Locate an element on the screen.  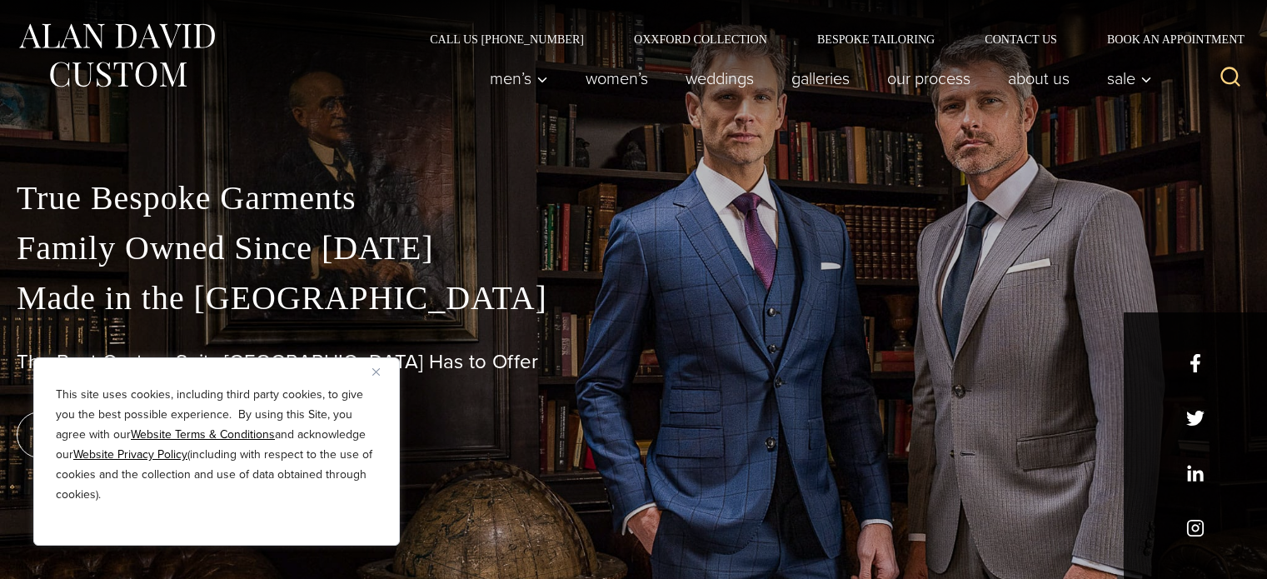
a: Our Process is located at coordinates (929, 78).